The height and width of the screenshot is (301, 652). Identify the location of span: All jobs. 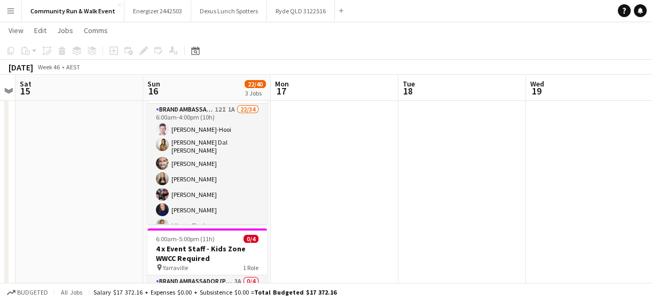
(72, 292).